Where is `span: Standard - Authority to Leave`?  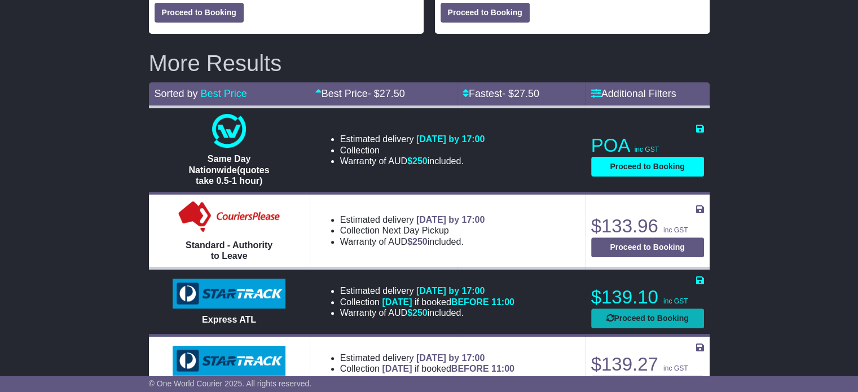
span: Standard - Authority to Leave is located at coordinates (229, 251).